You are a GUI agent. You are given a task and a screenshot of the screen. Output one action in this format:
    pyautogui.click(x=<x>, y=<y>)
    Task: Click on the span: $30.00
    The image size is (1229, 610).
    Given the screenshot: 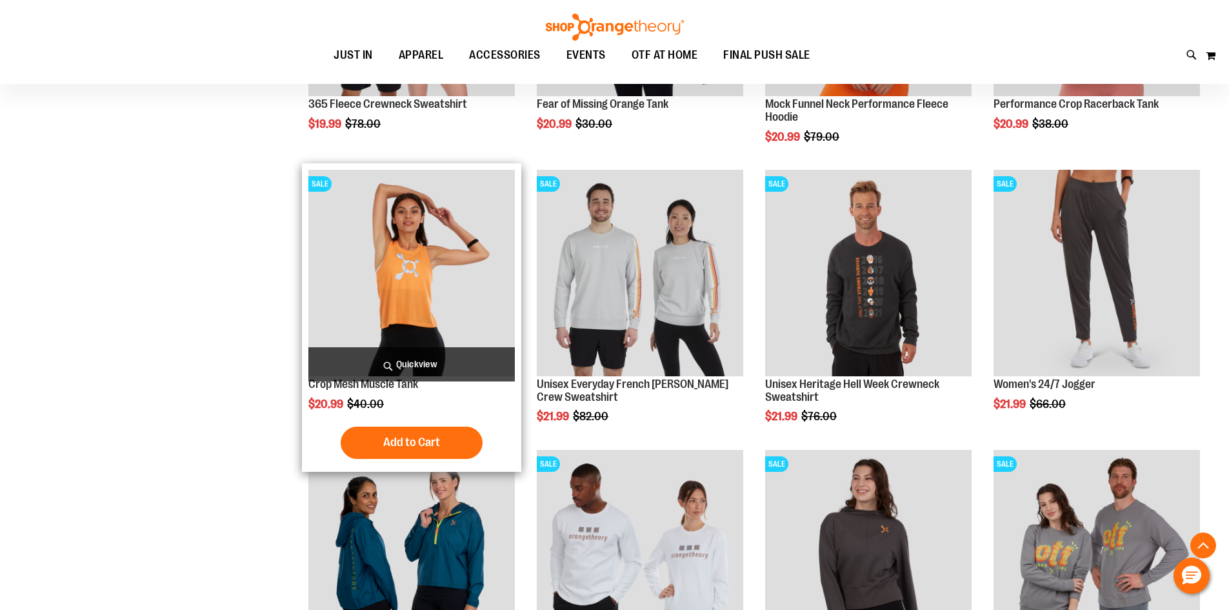 What is the action you would take?
    pyautogui.click(x=595, y=124)
    